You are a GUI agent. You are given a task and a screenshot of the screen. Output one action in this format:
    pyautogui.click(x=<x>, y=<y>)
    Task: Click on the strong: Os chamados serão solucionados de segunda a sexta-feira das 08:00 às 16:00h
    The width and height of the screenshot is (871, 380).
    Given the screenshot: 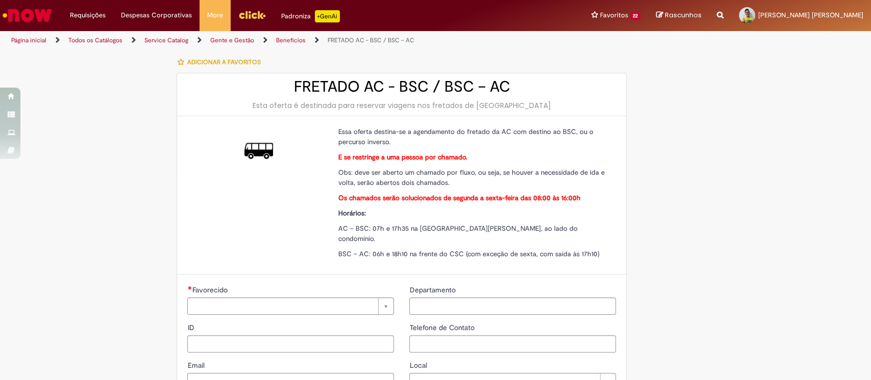 What is the action you would take?
    pyautogui.click(x=458, y=198)
    